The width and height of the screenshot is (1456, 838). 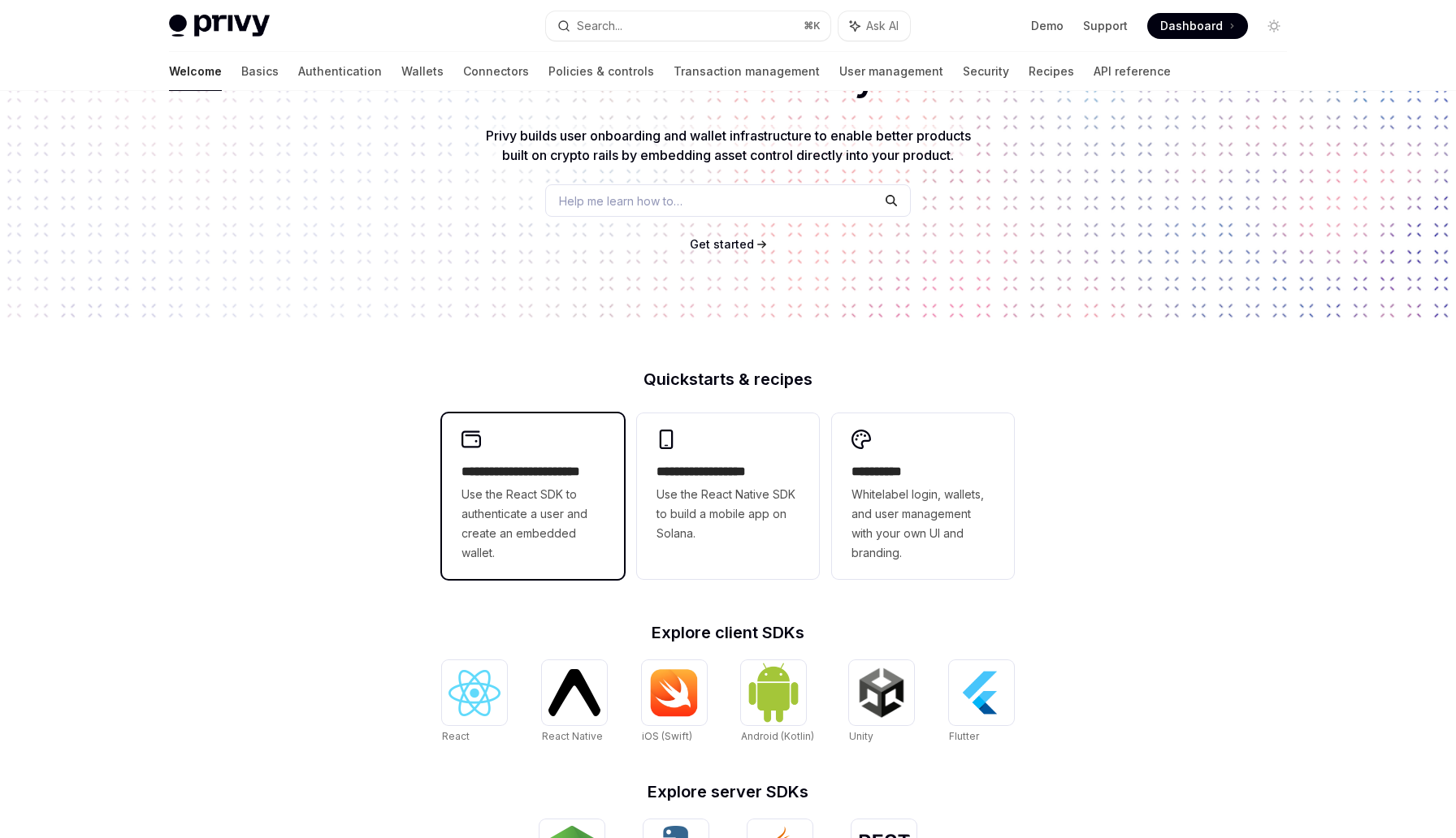 I want to click on span: Flutter, so click(x=963, y=736).